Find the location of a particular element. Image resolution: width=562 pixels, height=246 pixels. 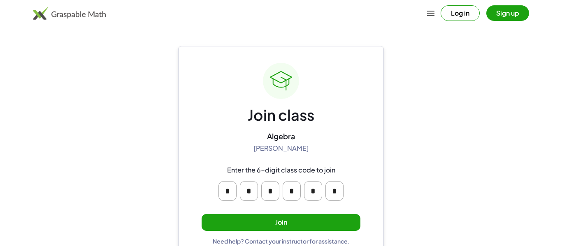

button: Join is located at coordinates (281, 223).